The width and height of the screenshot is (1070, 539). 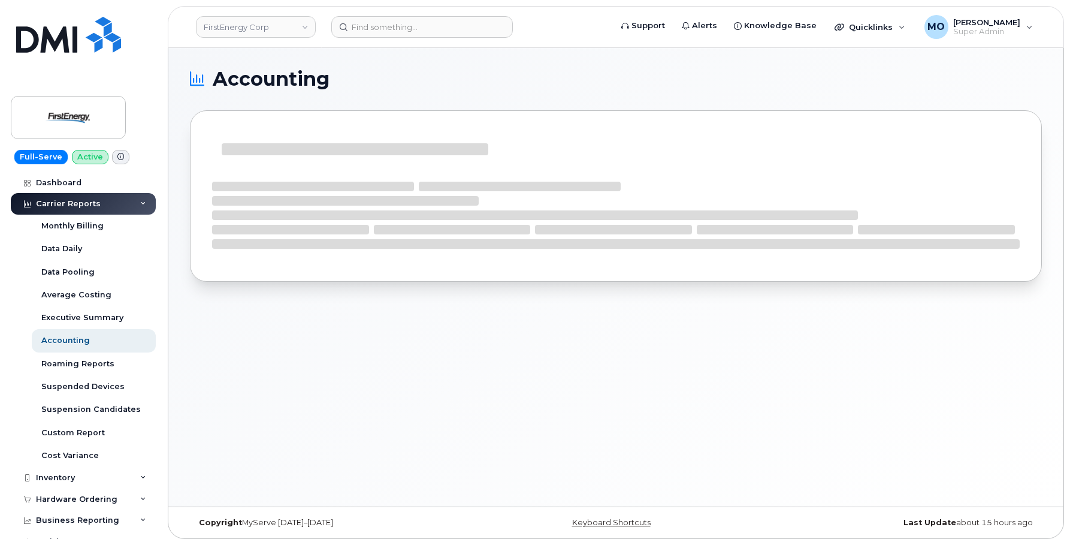 I want to click on a: Keyboard Shortcuts, so click(x=611, y=522).